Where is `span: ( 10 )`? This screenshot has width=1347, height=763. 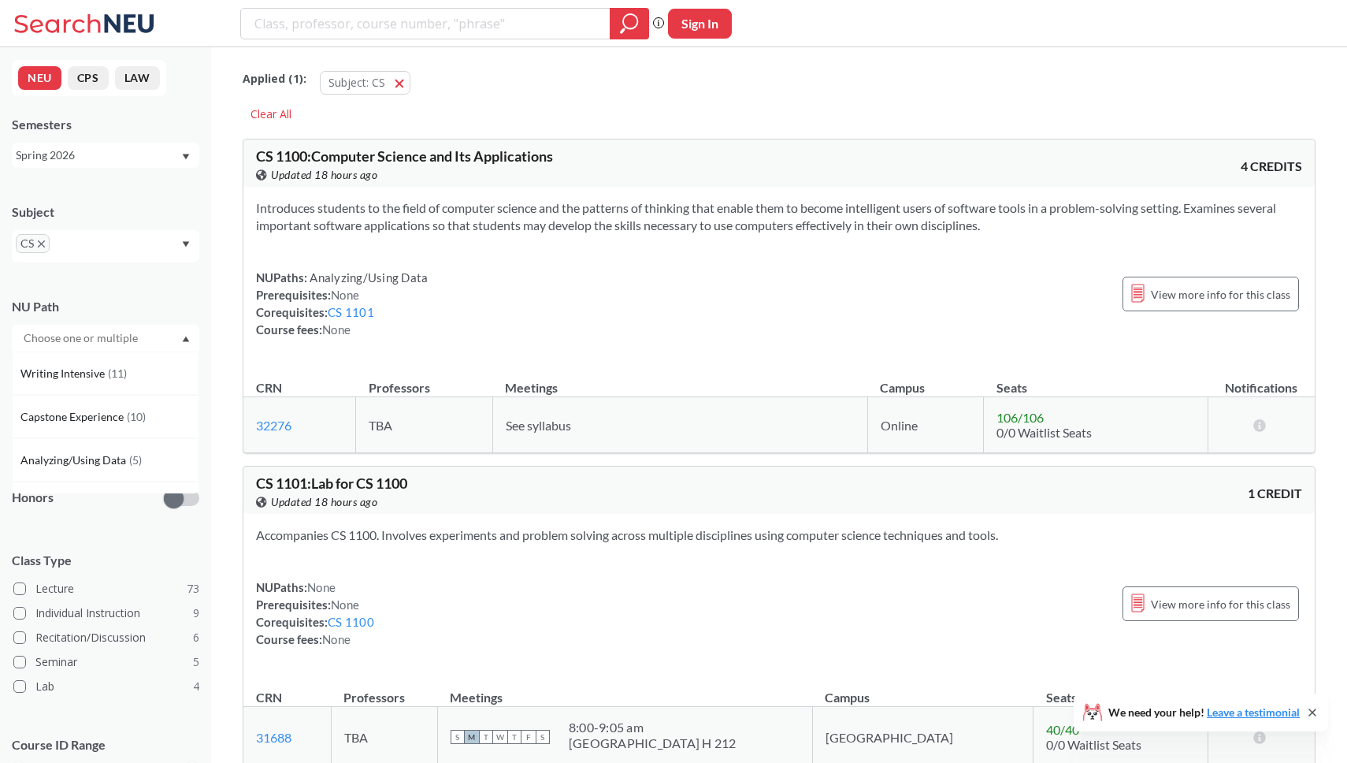 span: ( 10 ) is located at coordinates (136, 416).